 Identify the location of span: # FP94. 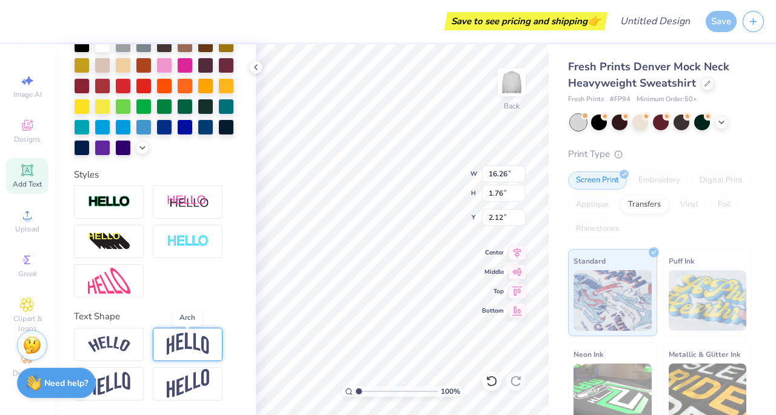
(620, 99).